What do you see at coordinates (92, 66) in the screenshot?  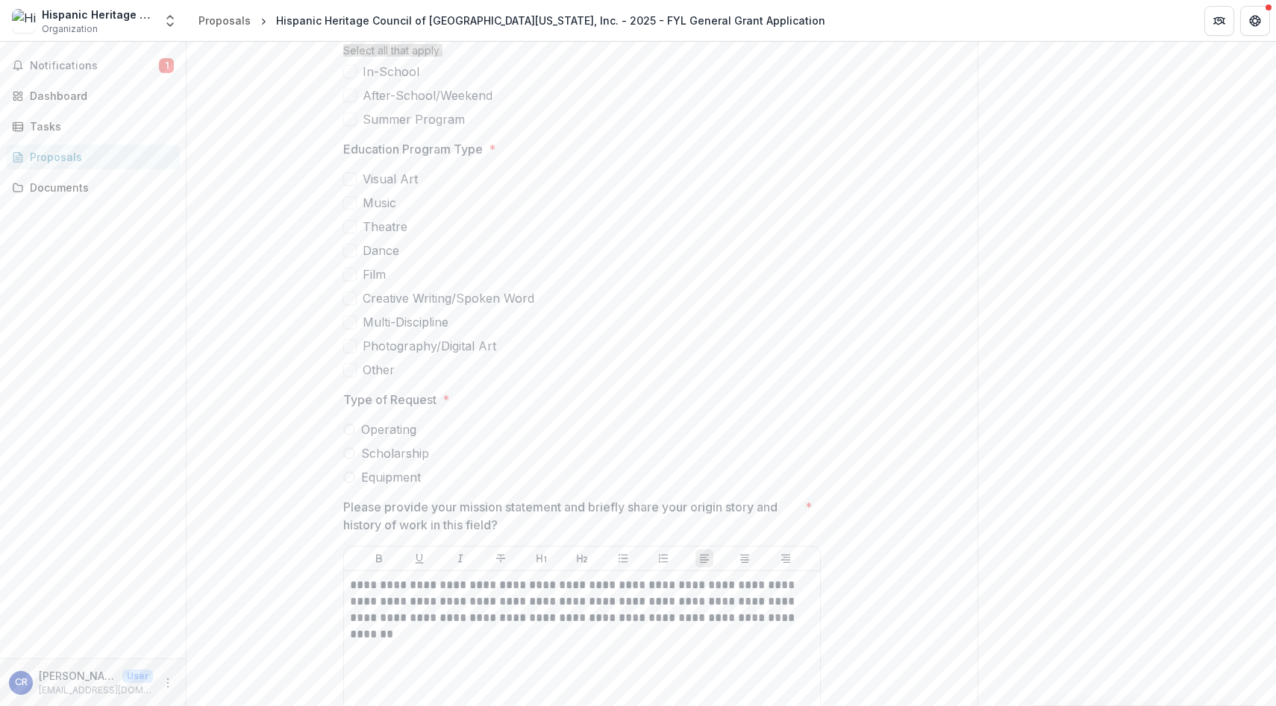 I see `button: Notifications1` at bounding box center [92, 66].